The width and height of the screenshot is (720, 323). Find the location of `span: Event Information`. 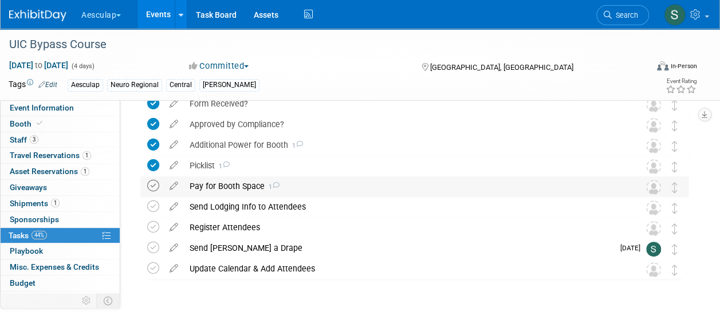

span: Event Information is located at coordinates (42, 108).